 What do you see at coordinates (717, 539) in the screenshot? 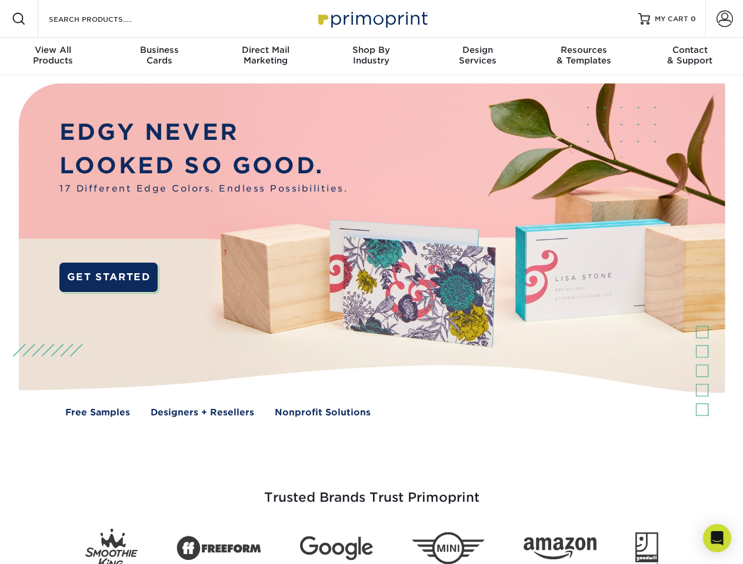
I see `div: Open Intercom Messenger` at bounding box center [717, 539].